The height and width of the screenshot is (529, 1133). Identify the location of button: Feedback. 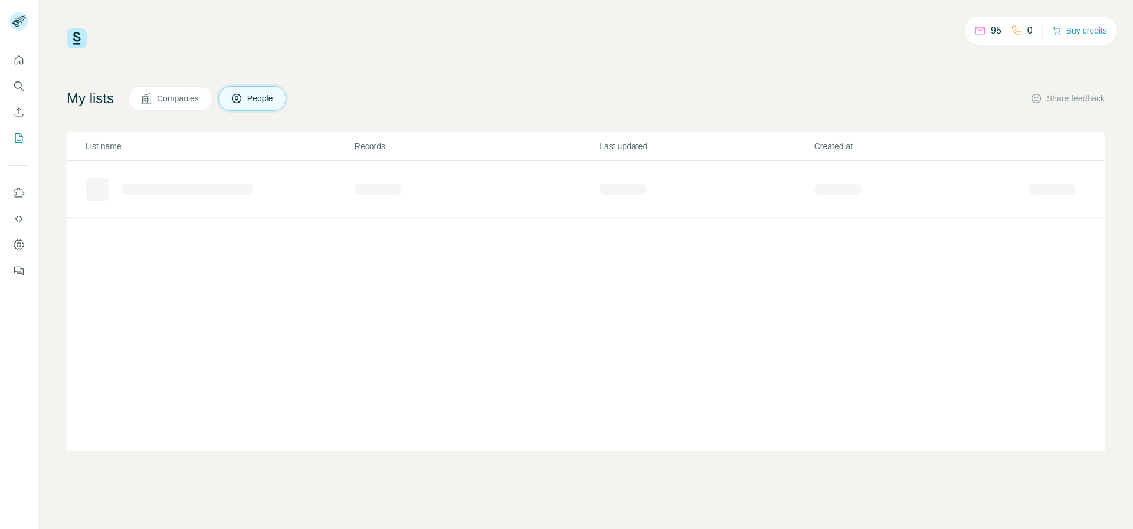
(19, 271).